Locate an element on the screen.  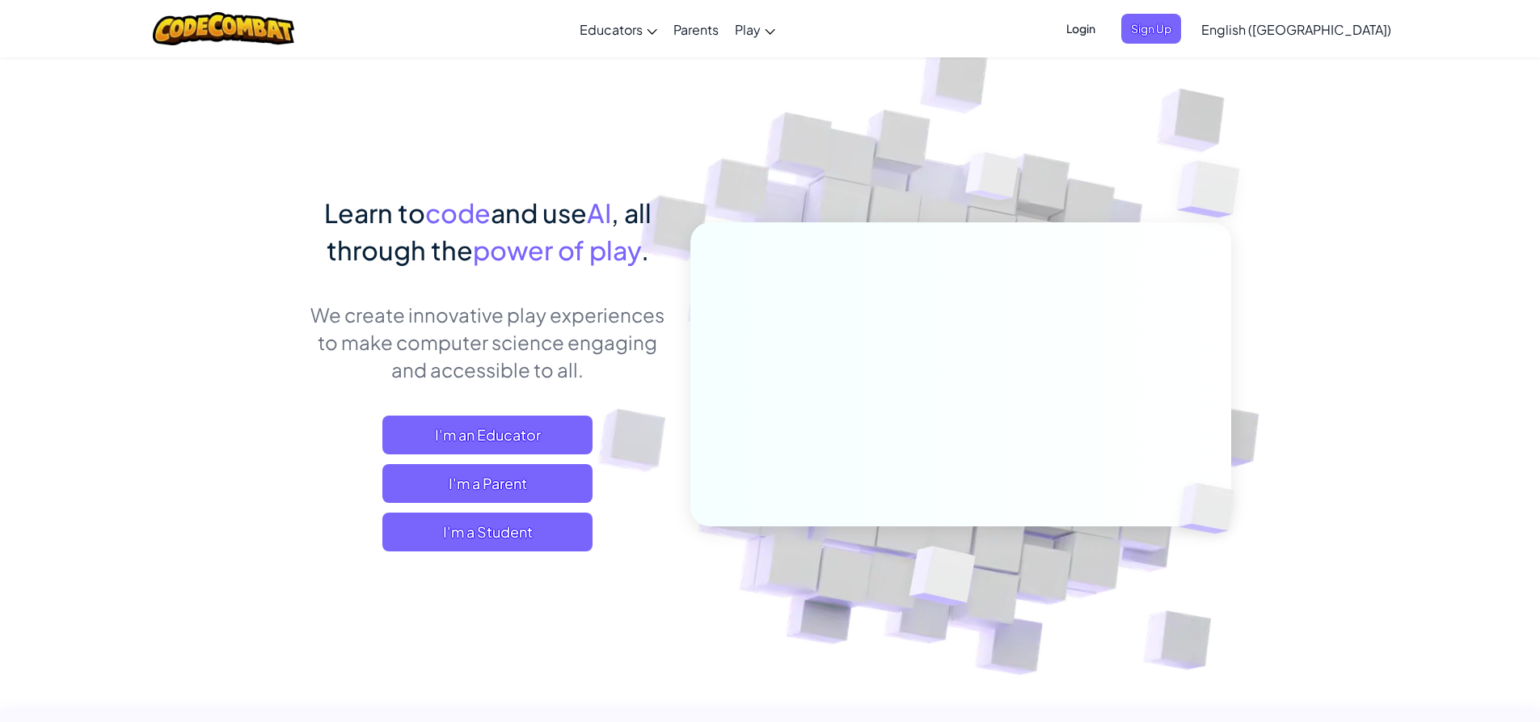
span: power of play is located at coordinates (557, 250).